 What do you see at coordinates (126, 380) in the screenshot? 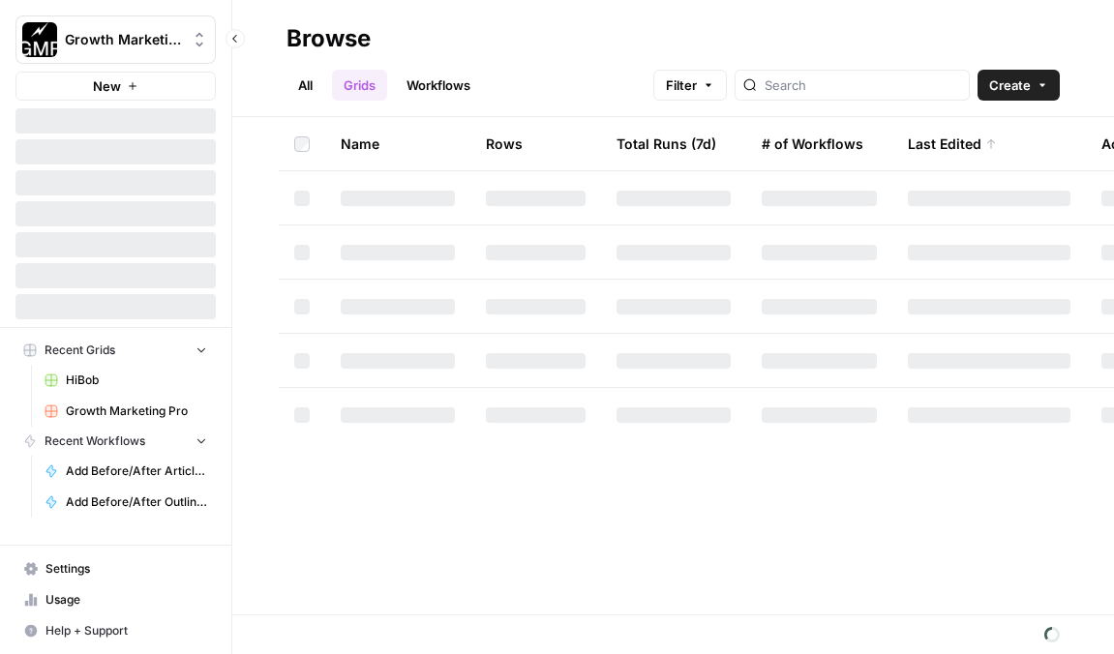
I see `a: HiBob` at bounding box center [126, 380].